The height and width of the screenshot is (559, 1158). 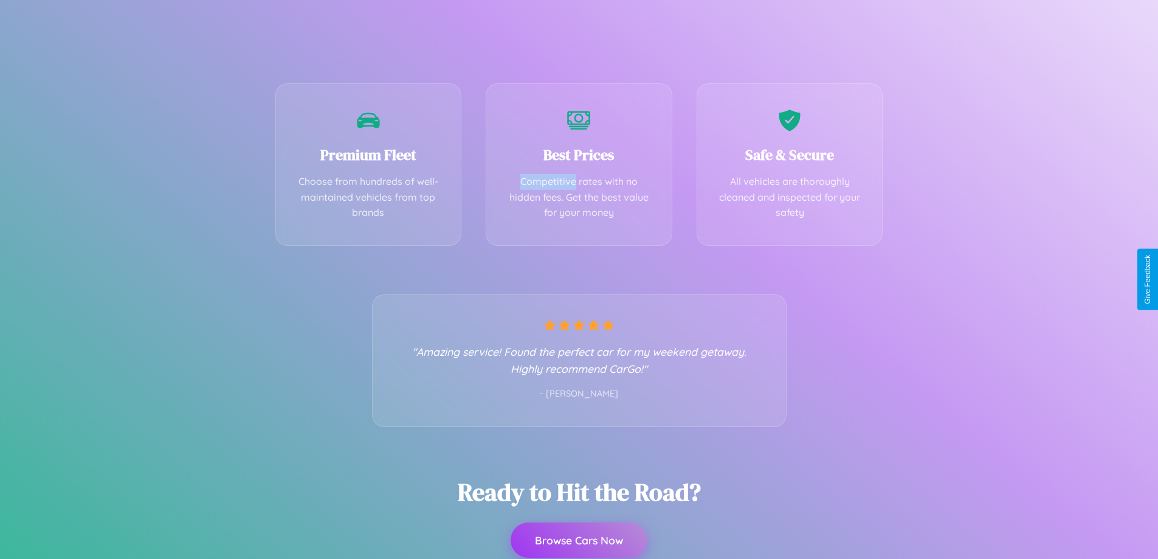 What do you see at coordinates (579, 540) in the screenshot?
I see `button: Browse Cars Now` at bounding box center [579, 540].